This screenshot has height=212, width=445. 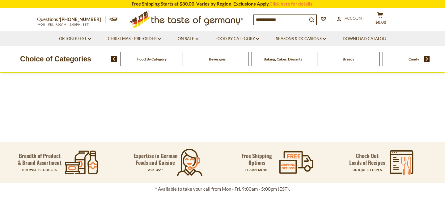 What do you see at coordinates (188, 39) in the screenshot?
I see `a: On Sale` at bounding box center [188, 39].